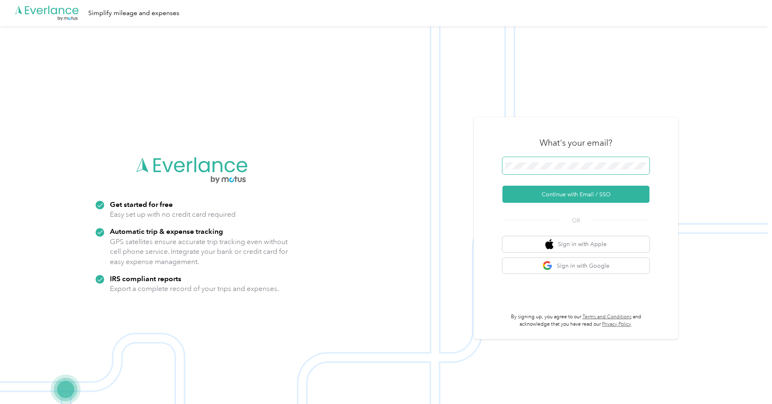  Describe the element at coordinates (576, 321) in the screenshot. I see `p: By signing up, you agree to our and acknowledge that you have read our .` at that location.